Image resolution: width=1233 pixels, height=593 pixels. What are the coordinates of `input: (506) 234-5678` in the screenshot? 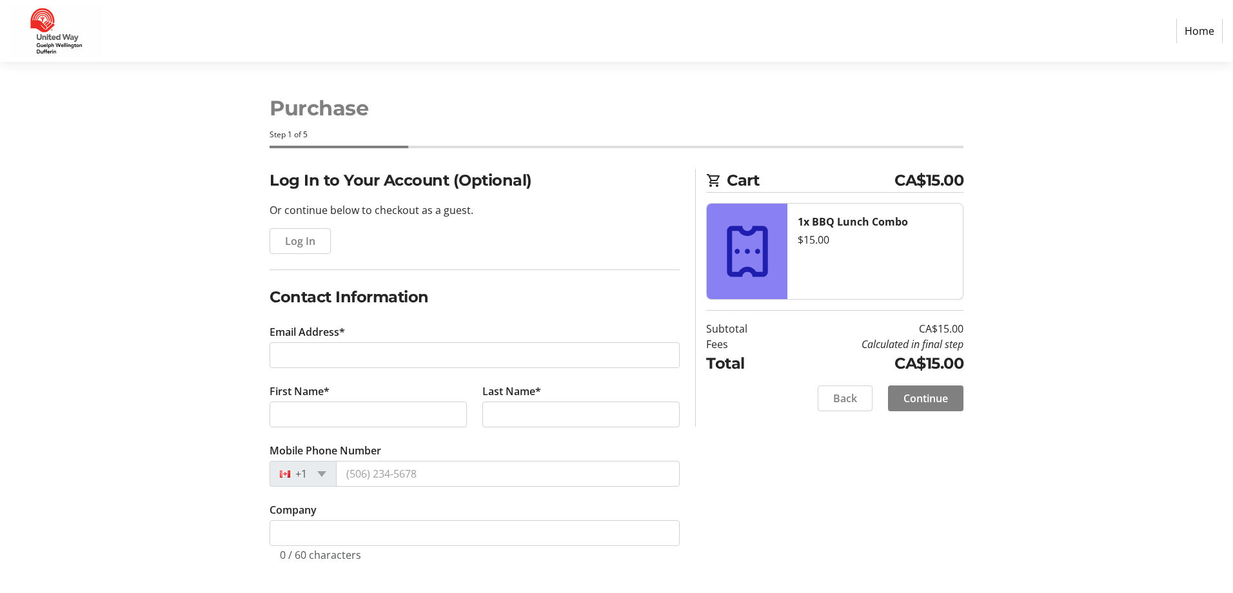 It's located at (507, 474).